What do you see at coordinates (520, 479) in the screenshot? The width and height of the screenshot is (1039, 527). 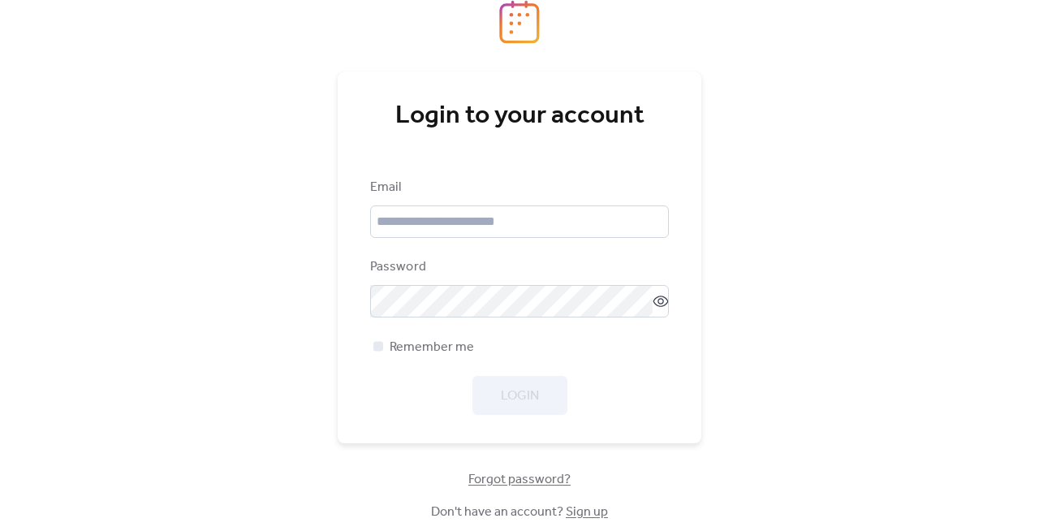 I see `a: Forgot password?` at bounding box center [520, 479].